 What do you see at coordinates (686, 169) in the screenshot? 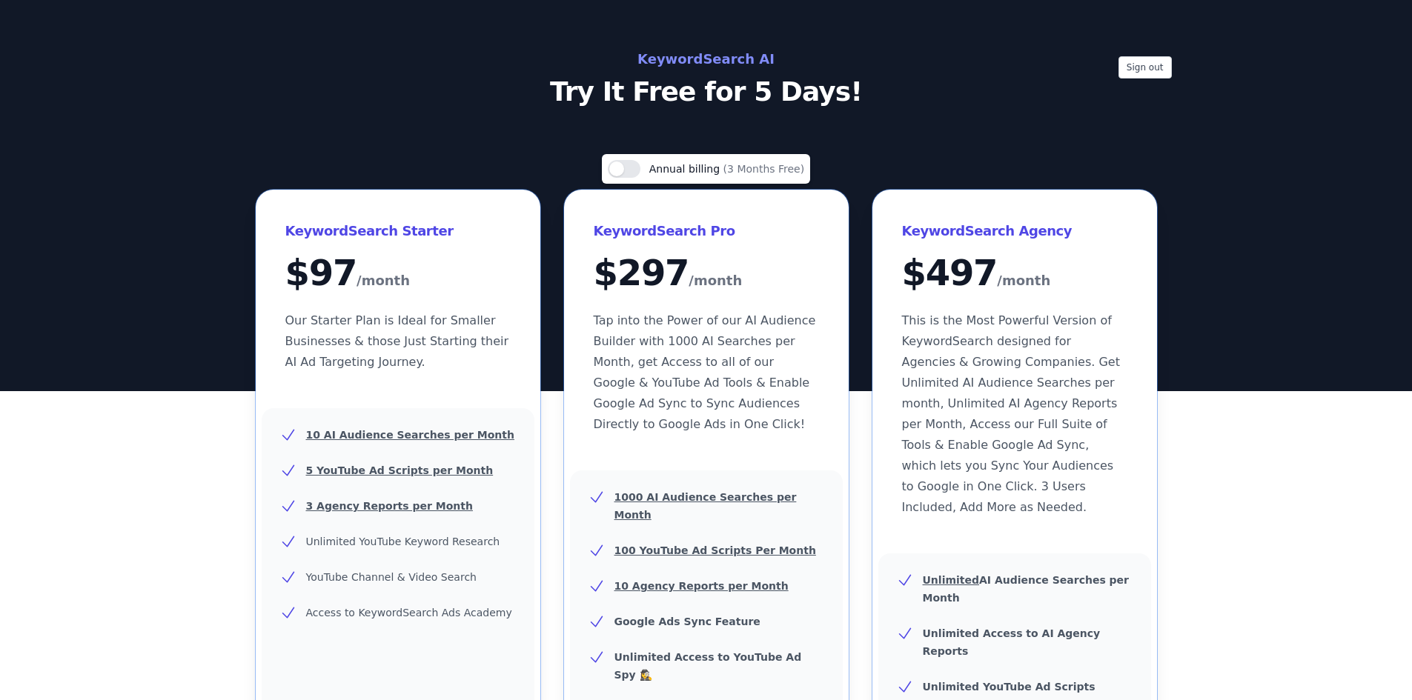
I see `span: Annual billing` at bounding box center [686, 169].